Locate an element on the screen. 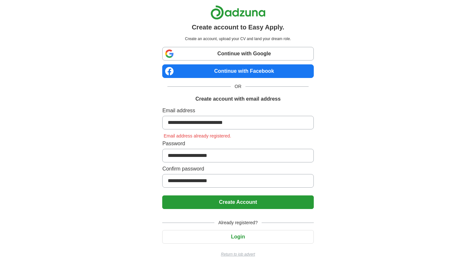 The height and width of the screenshot is (264, 476). label: Email address is located at coordinates (238, 111).